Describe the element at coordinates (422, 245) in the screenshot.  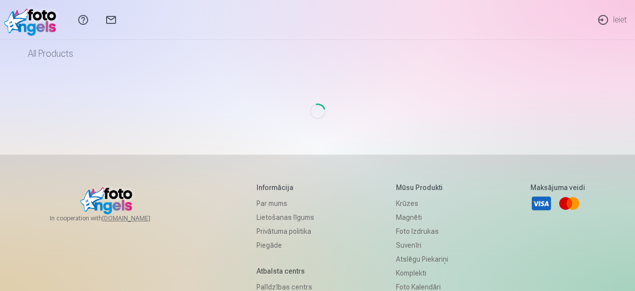
I see `a: Suvenīri` at that location.